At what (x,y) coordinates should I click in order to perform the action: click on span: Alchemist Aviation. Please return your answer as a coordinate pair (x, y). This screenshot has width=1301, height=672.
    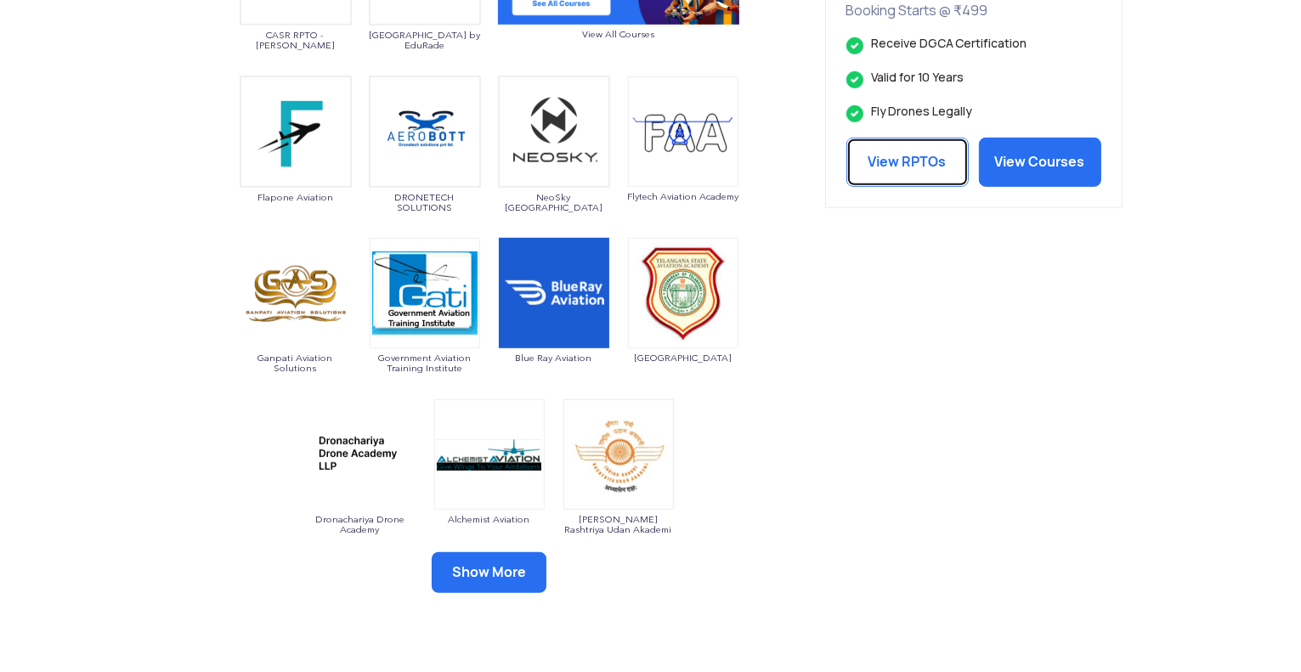
    Looking at the image, I should click on (490, 519).